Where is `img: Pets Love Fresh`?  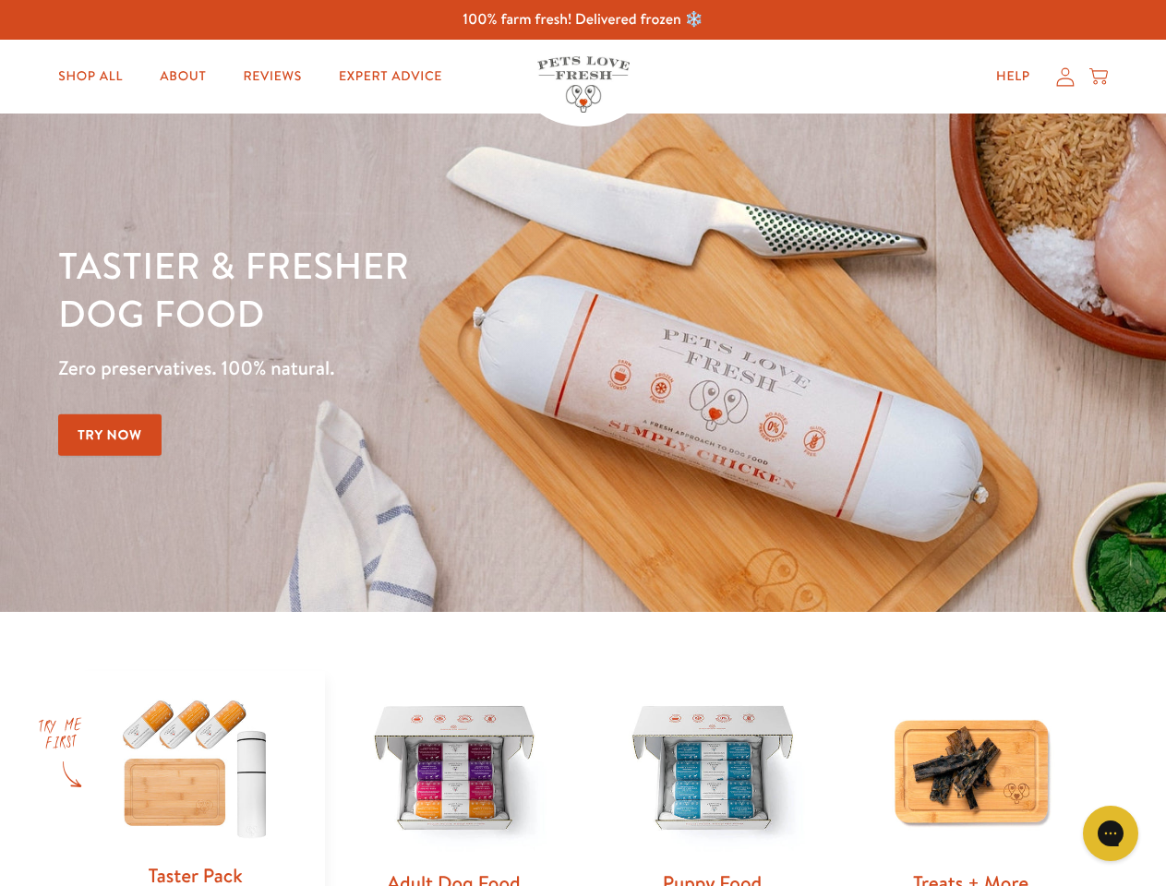
img: Pets Love Fresh is located at coordinates (583, 84).